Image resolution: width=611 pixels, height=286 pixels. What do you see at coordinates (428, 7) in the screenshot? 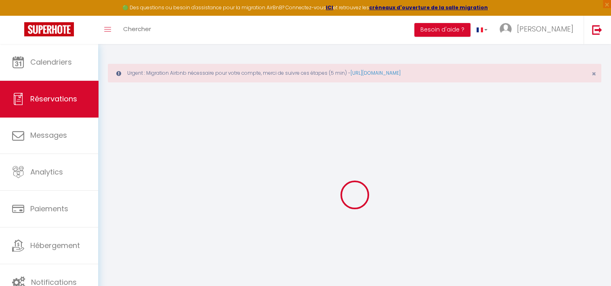
I see `a: créneaux d'ouverture de la salle migration` at bounding box center [428, 7].